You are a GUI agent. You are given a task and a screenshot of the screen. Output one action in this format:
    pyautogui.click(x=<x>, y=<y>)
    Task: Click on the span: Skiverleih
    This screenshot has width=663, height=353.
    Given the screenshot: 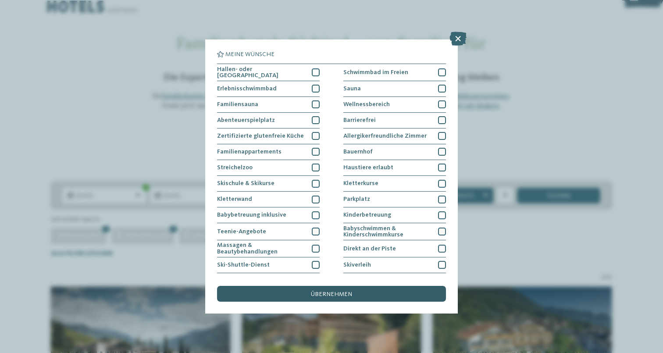 What is the action you would take?
    pyautogui.click(x=357, y=265)
    